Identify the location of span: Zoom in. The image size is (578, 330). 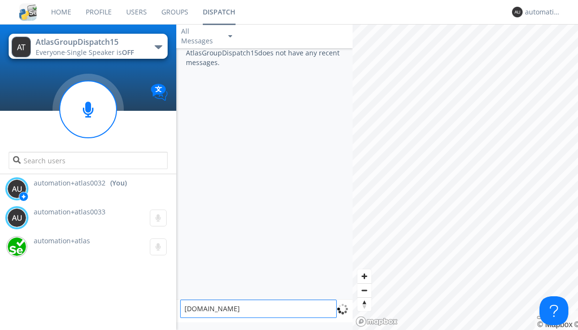
(364, 276).